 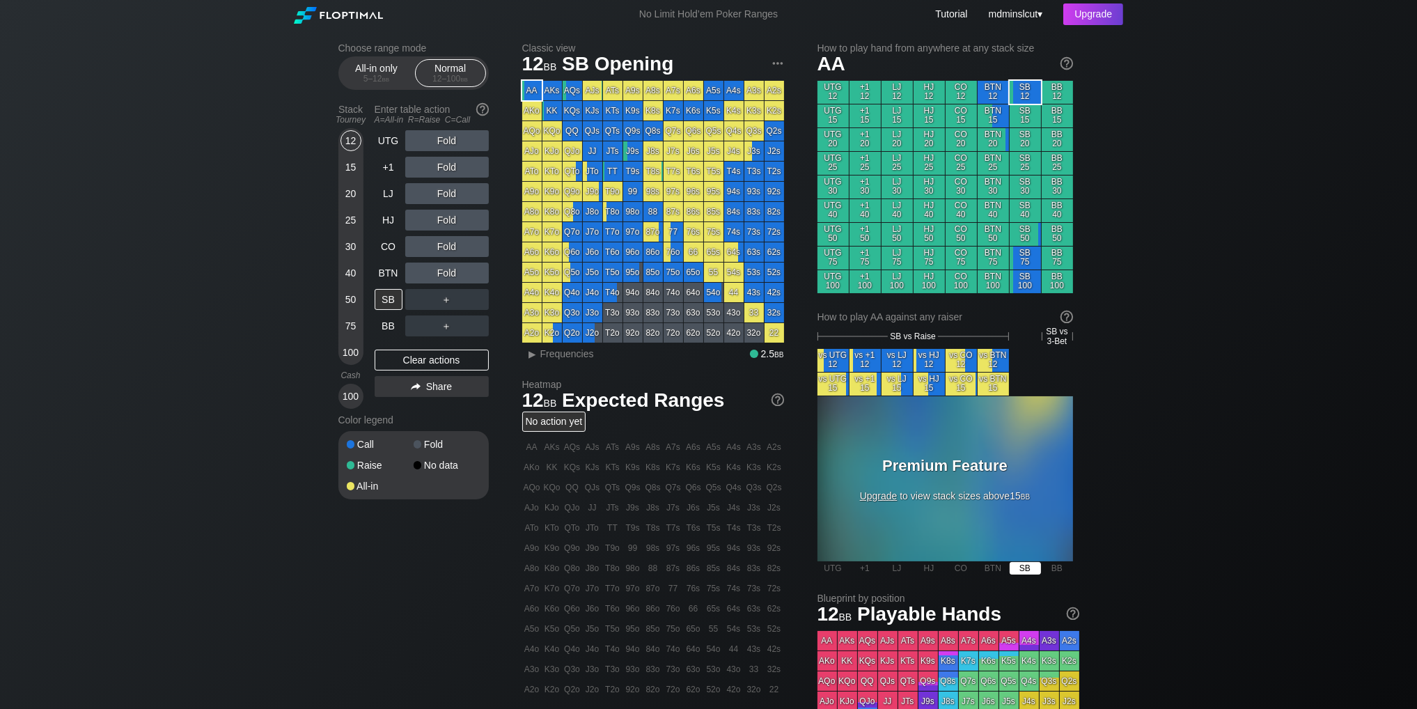 I want to click on h2: Choose range mode, so click(x=414, y=48).